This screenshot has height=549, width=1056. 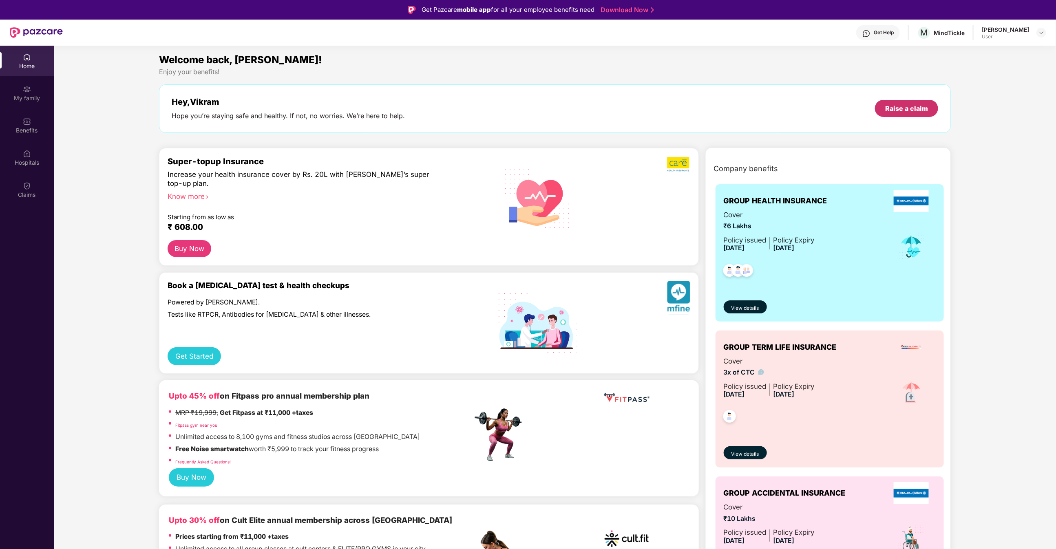 I want to click on div: Get Pazcare for all your employee benefits need, so click(x=508, y=10).